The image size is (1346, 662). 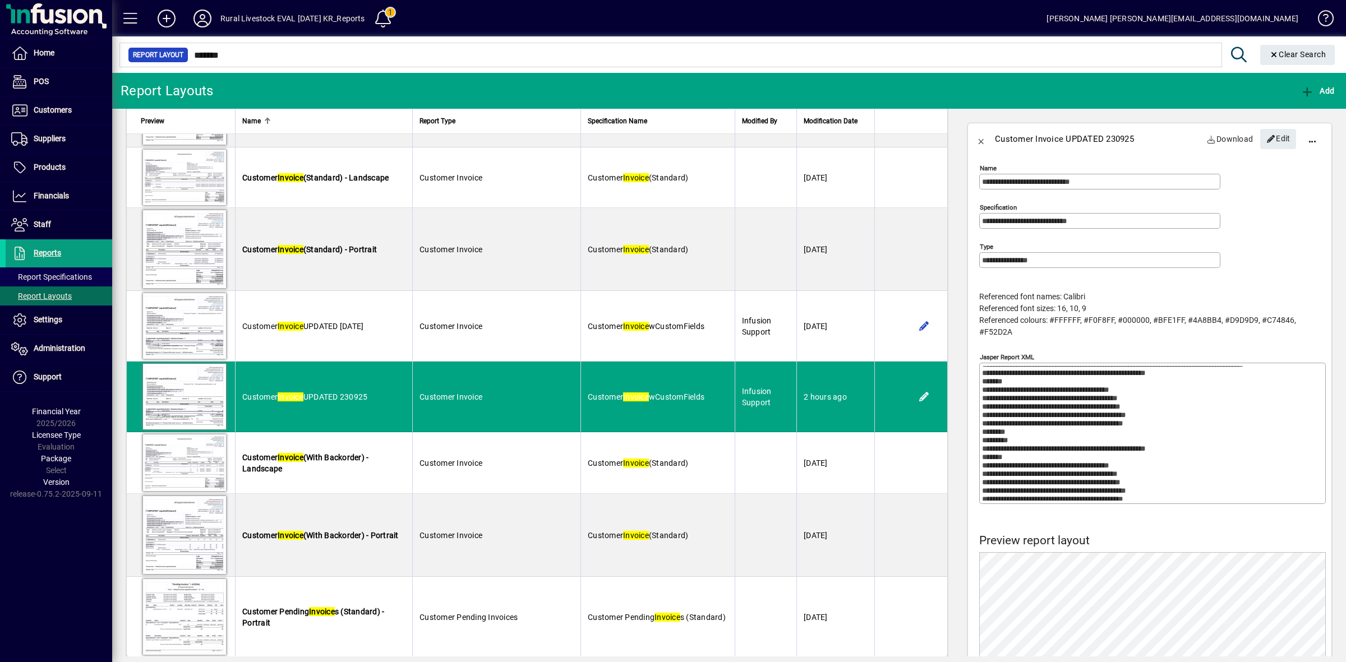 What do you see at coordinates (999, 208) in the screenshot?
I see `mat-label: Specification` at bounding box center [999, 208].